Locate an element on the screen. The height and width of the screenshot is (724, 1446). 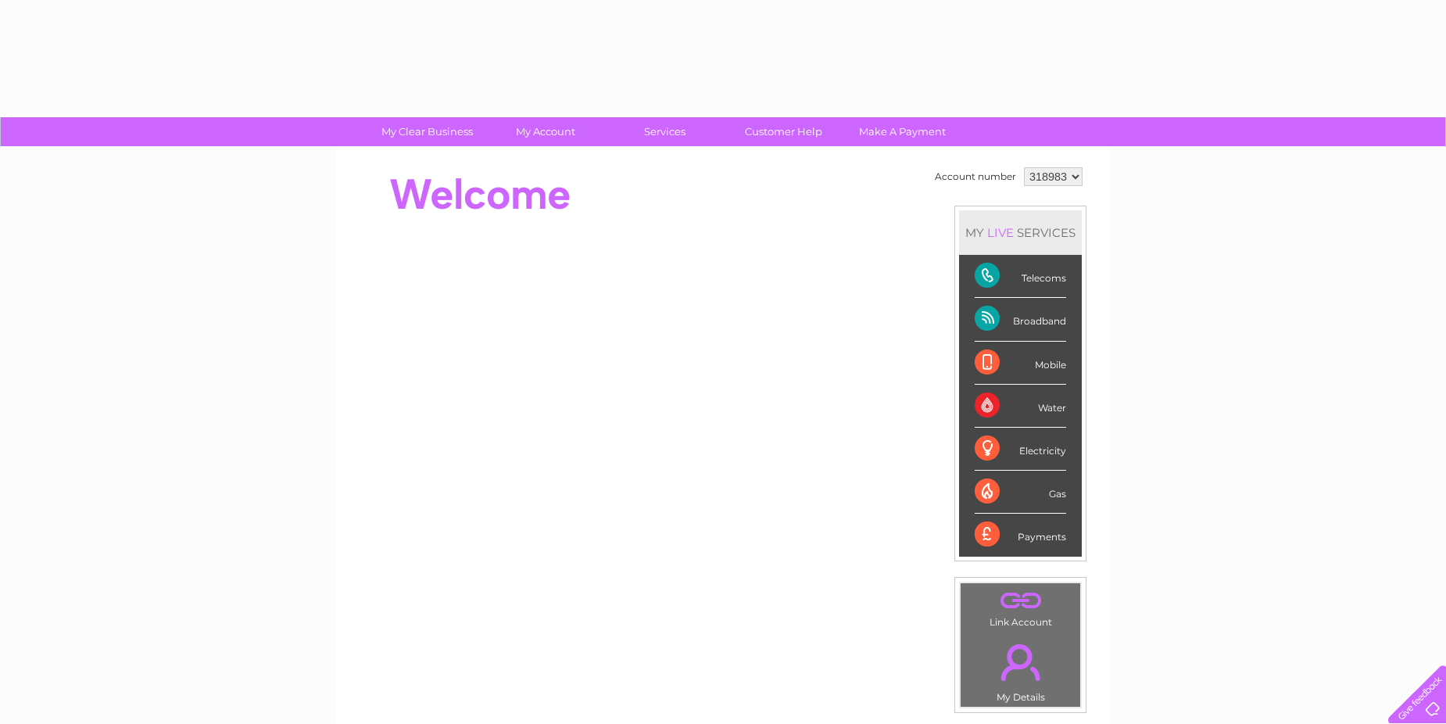
div: Telecoms is located at coordinates (1020, 276).